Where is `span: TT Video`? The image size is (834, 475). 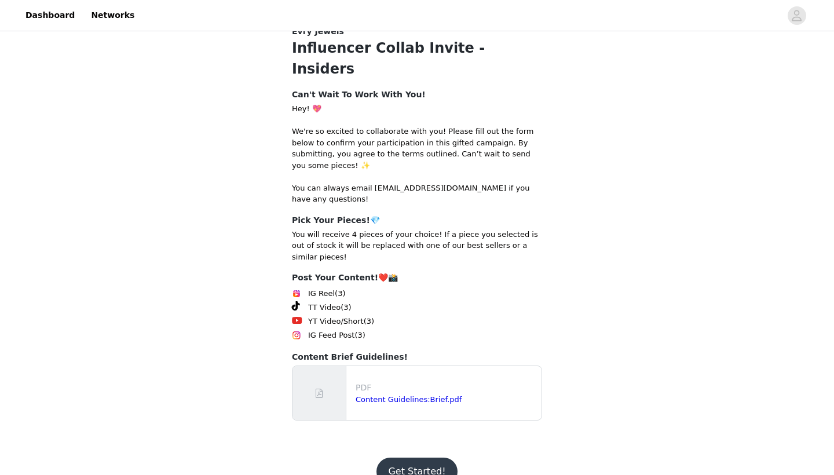 span: TT Video is located at coordinates (324, 307).